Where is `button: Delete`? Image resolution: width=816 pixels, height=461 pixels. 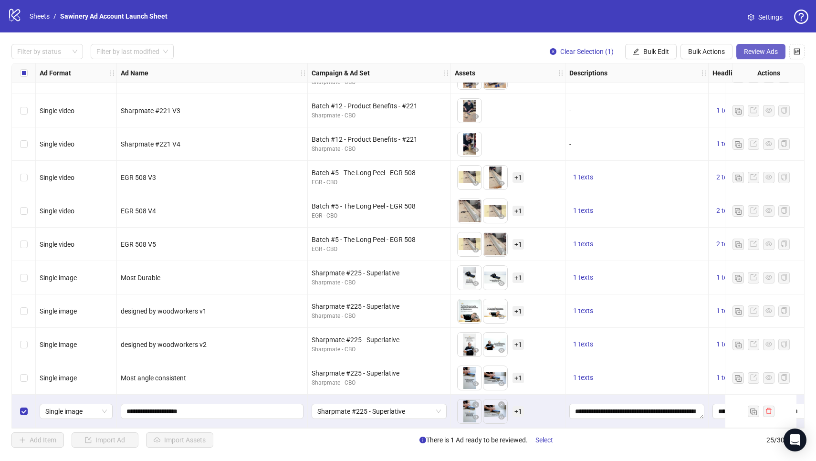
button: Delete is located at coordinates (502, 405).